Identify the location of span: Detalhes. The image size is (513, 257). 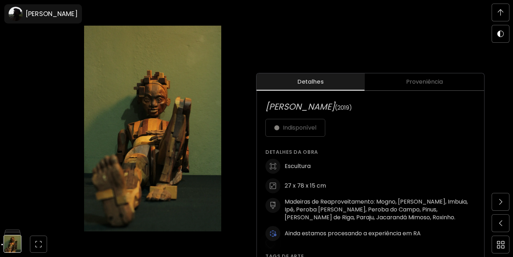
(311, 82).